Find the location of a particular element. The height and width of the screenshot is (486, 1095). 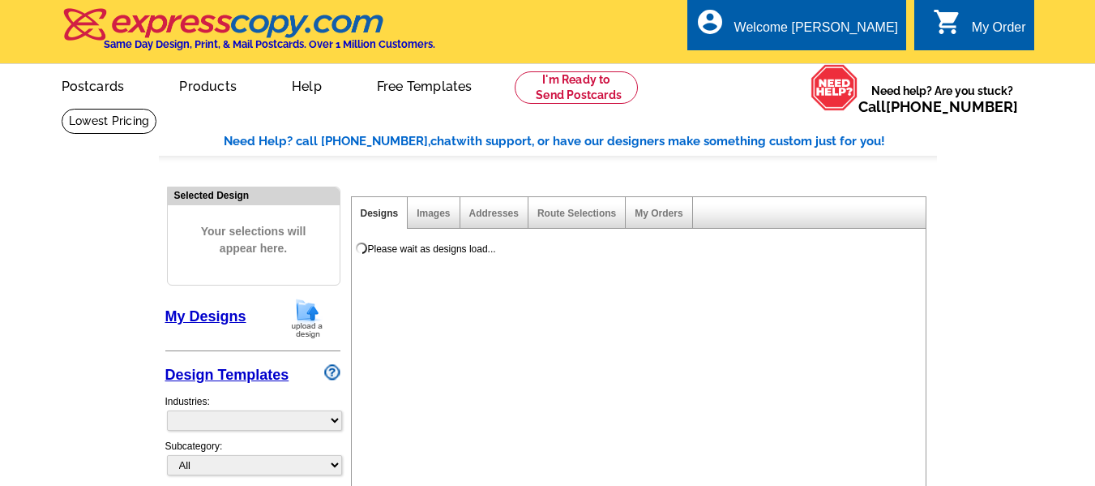

a: Free Templates is located at coordinates (425, 84).